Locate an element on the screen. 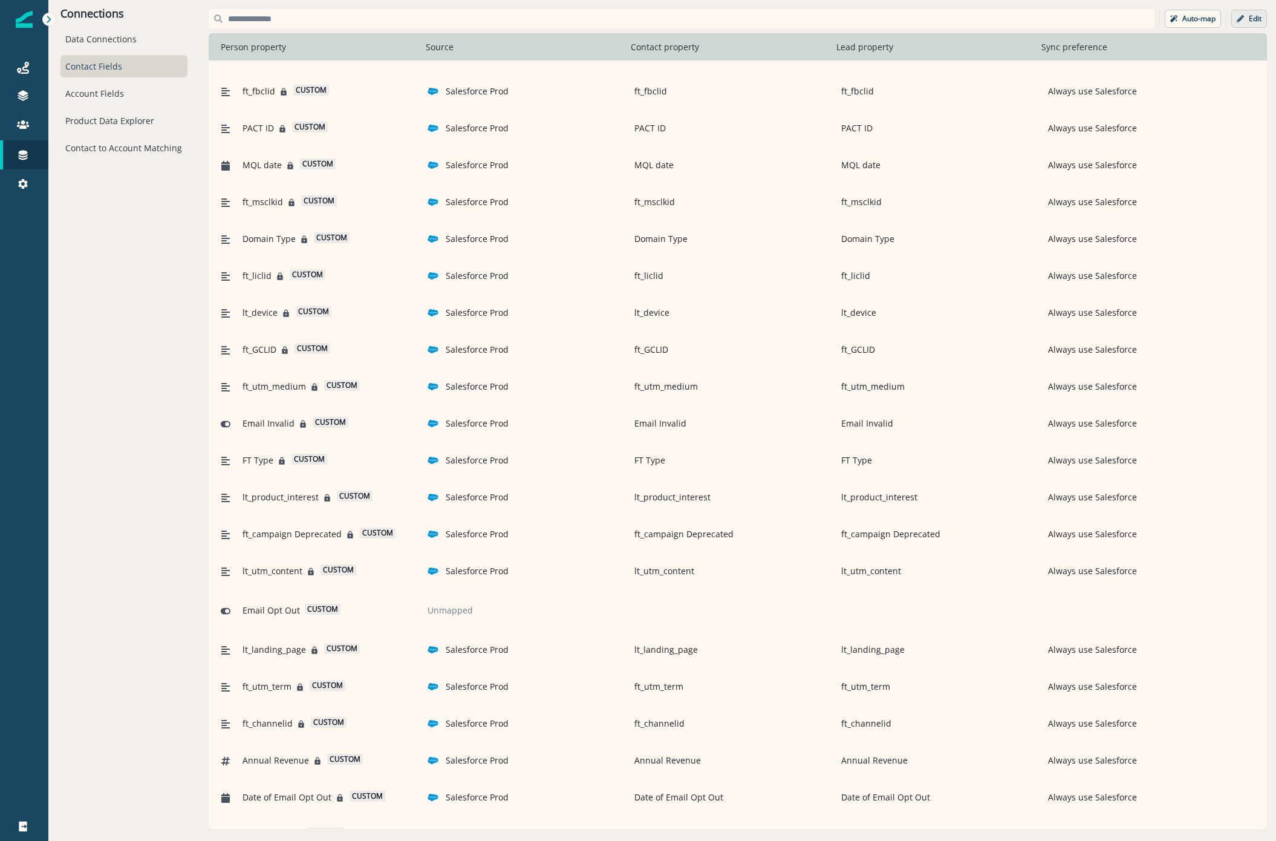 The height and width of the screenshot is (841, 1276). img: Inflection is located at coordinates (24, 19).